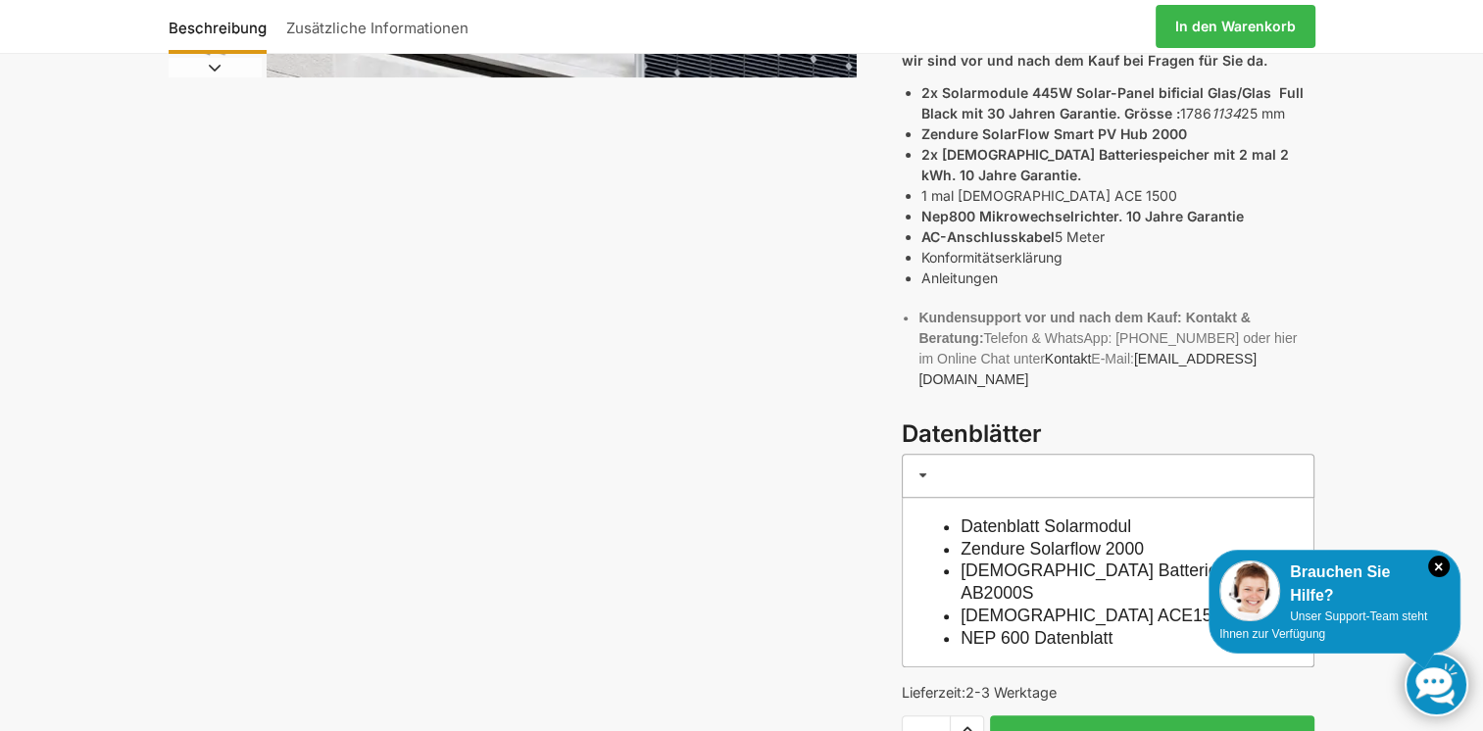 The image size is (1483, 731). Describe the element at coordinates (1226, 113) in the screenshot. I see `em: 1134` at that location.